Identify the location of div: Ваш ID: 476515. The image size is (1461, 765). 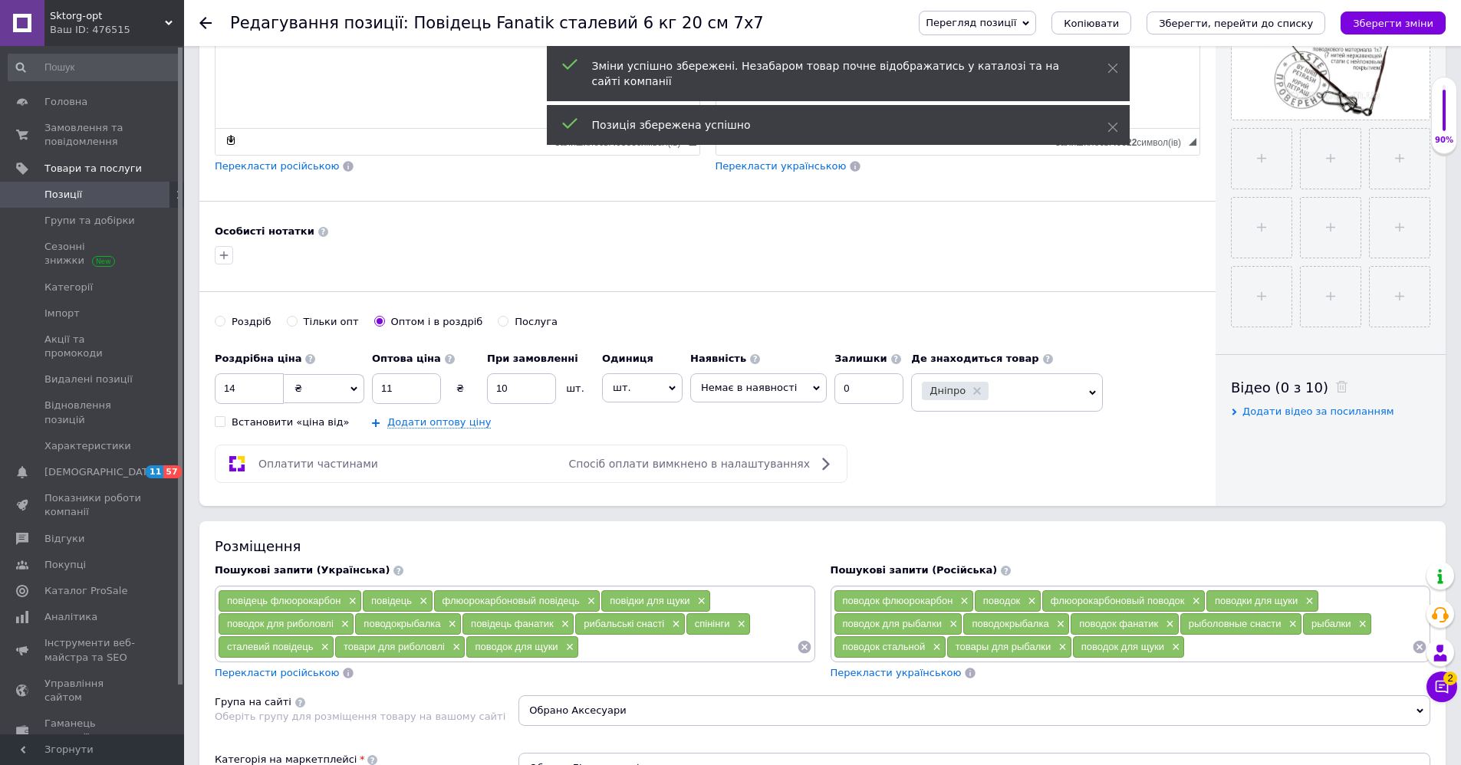
(117, 30).